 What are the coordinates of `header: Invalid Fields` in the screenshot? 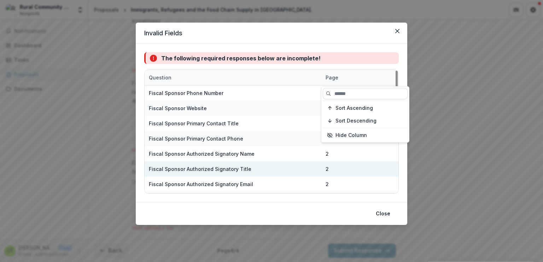 It's located at (272, 33).